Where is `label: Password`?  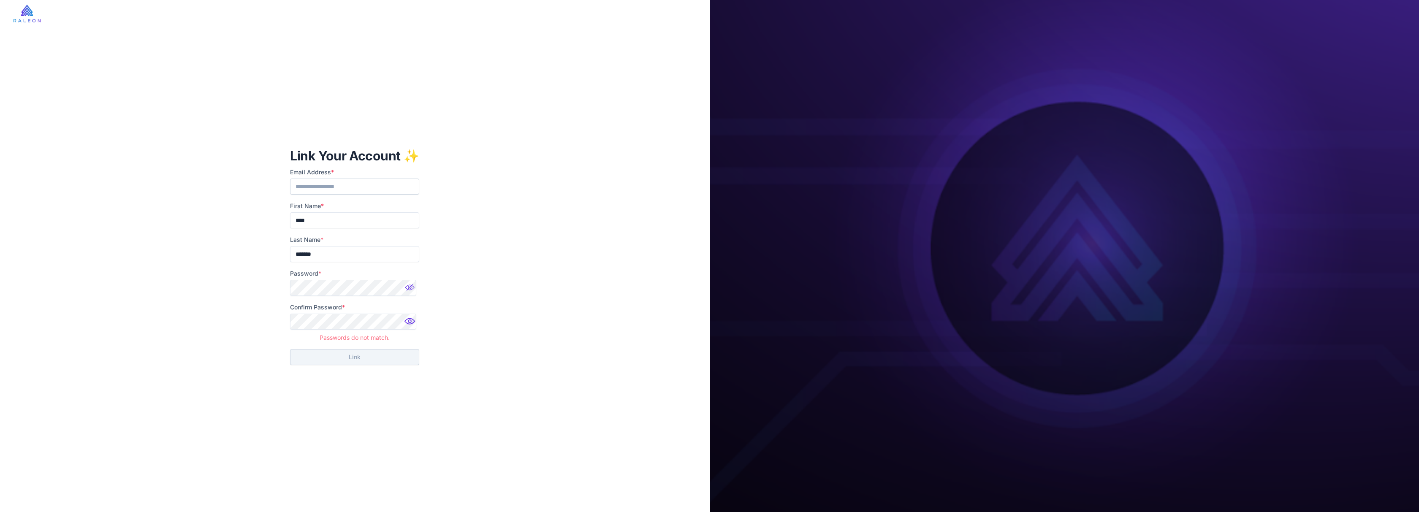 label: Password is located at coordinates (355, 274).